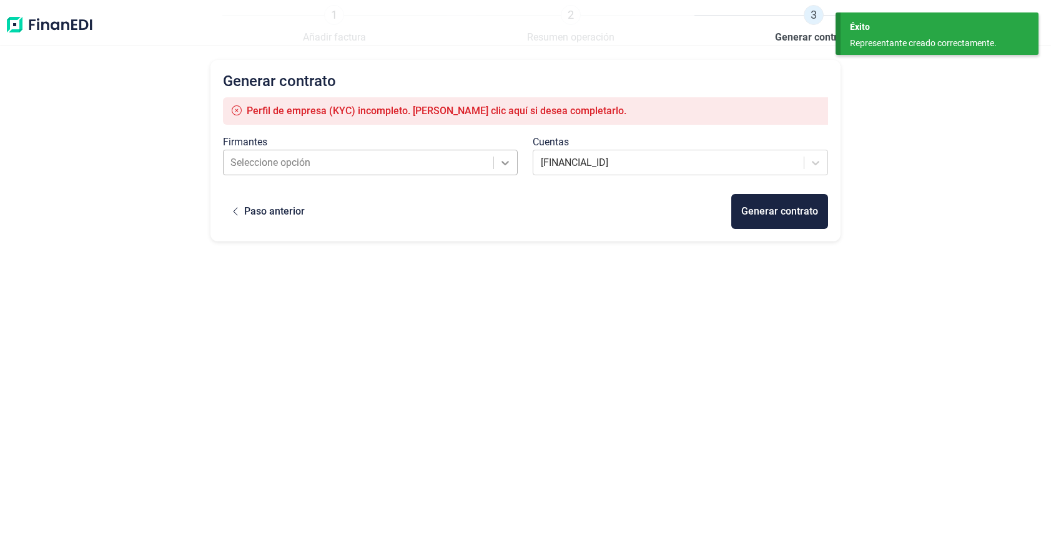 This screenshot has height=557, width=1051. What do you see at coordinates (813, 25) in the screenshot?
I see `a: 3Generar contrato` at bounding box center [813, 25].